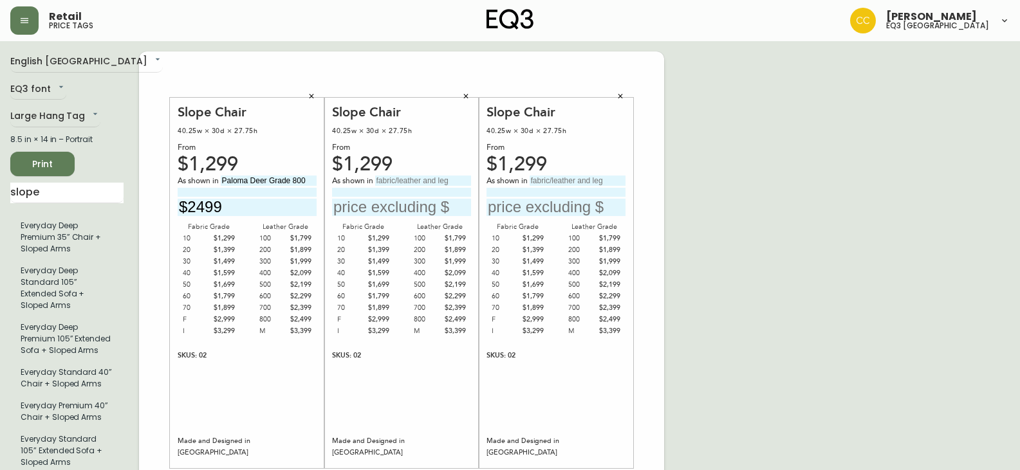 Image resolution: width=1020 pixels, height=470 pixels. I want to click on div: I, so click(350, 331).